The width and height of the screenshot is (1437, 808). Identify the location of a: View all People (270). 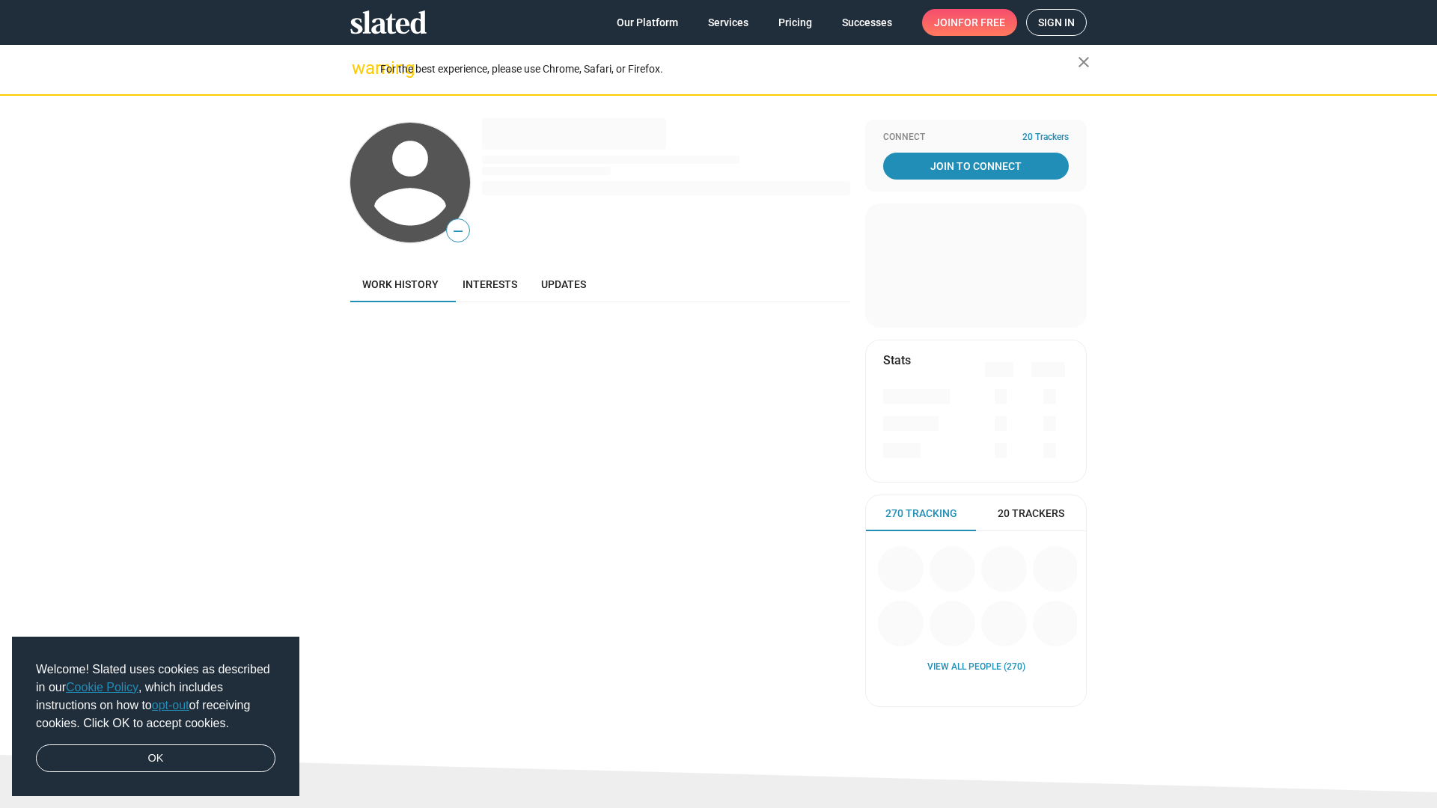
(976, 668).